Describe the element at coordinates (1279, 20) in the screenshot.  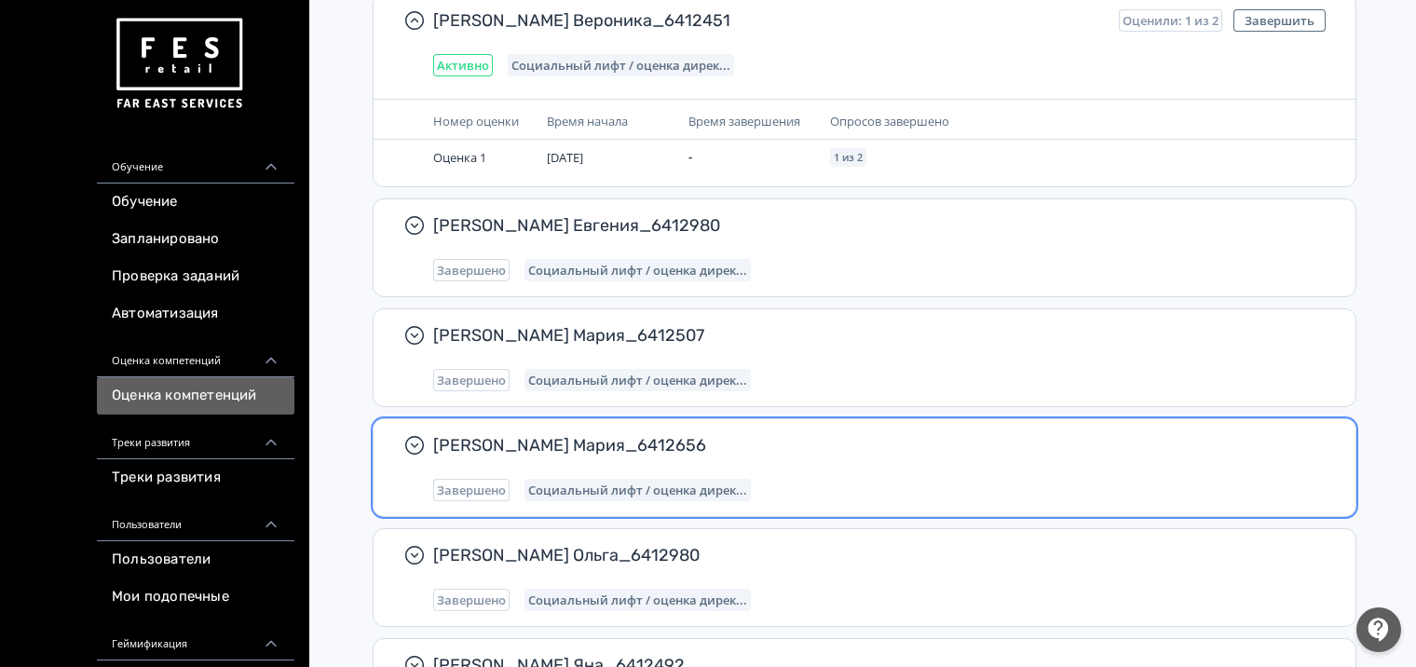
I see `button: Завершить` at that location.